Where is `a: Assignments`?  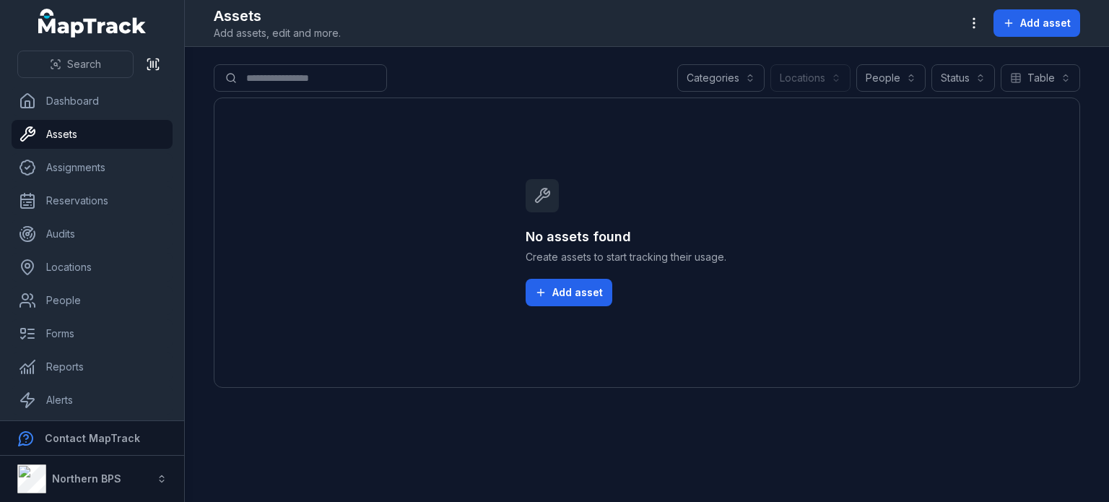 a: Assignments is located at coordinates (92, 167).